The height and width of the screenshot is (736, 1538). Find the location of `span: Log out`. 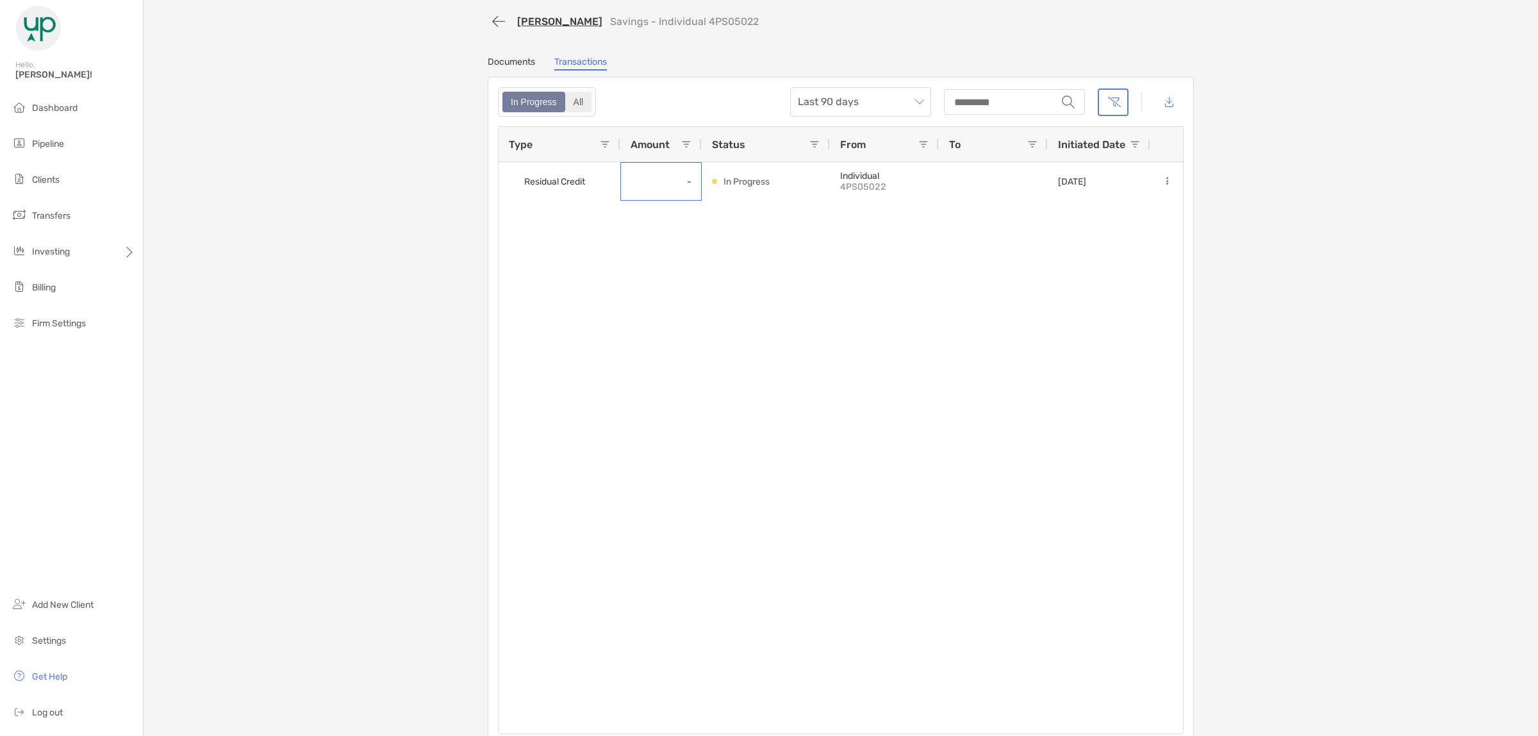

span: Log out is located at coordinates (47, 712).